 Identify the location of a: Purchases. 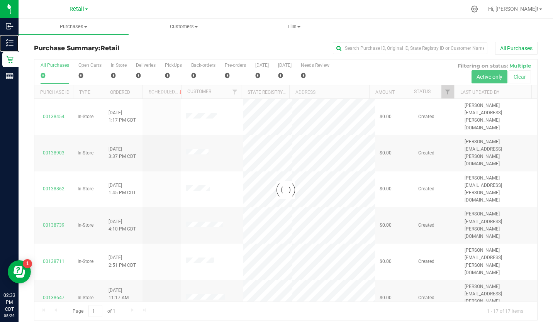
(73, 27).